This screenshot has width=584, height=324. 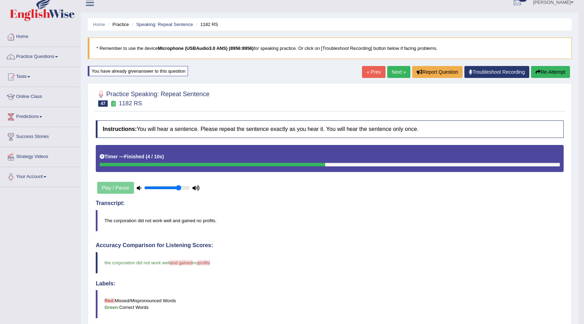 I want to click on a: Success Stories, so click(x=40, y=136).